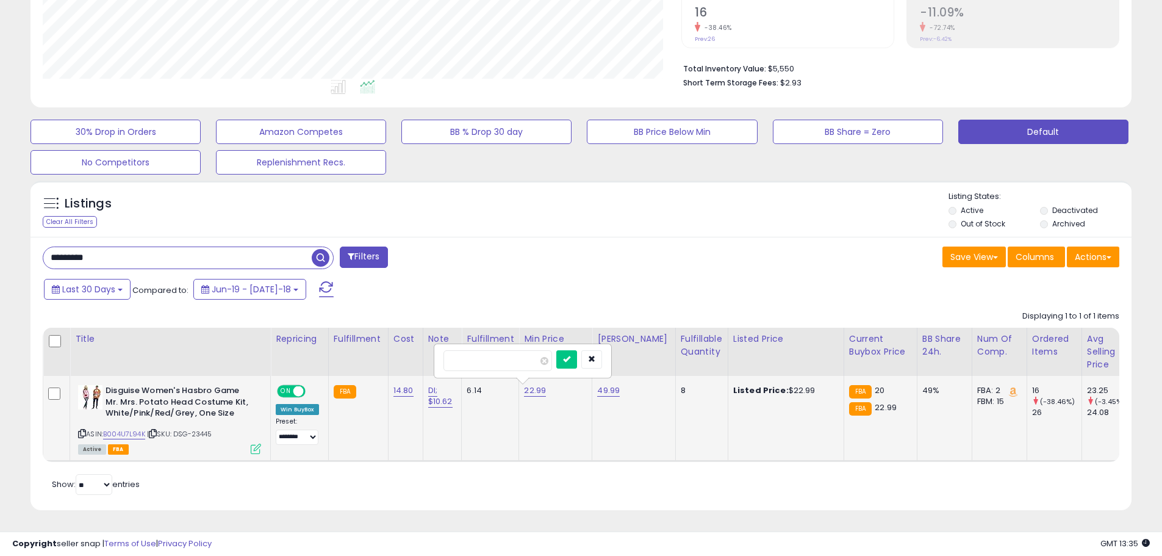 This screenshot has height=556, width=1162. I want to click on small: -38.46%, so click(716, 27).